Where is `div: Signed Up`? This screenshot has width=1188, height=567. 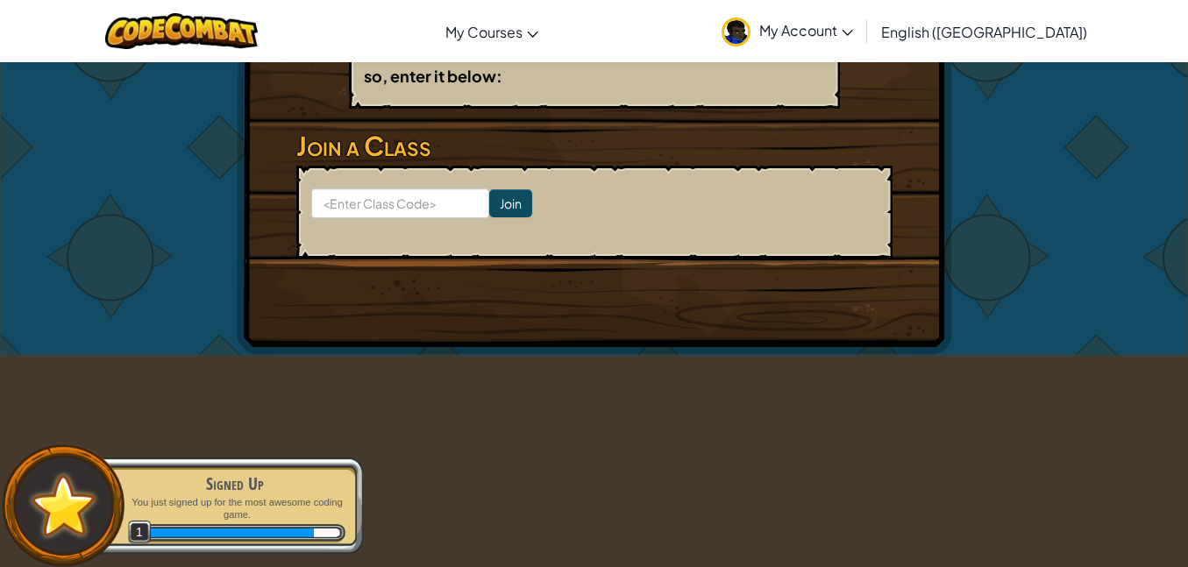 div: Signed Up is located at coordinates (235, 484).